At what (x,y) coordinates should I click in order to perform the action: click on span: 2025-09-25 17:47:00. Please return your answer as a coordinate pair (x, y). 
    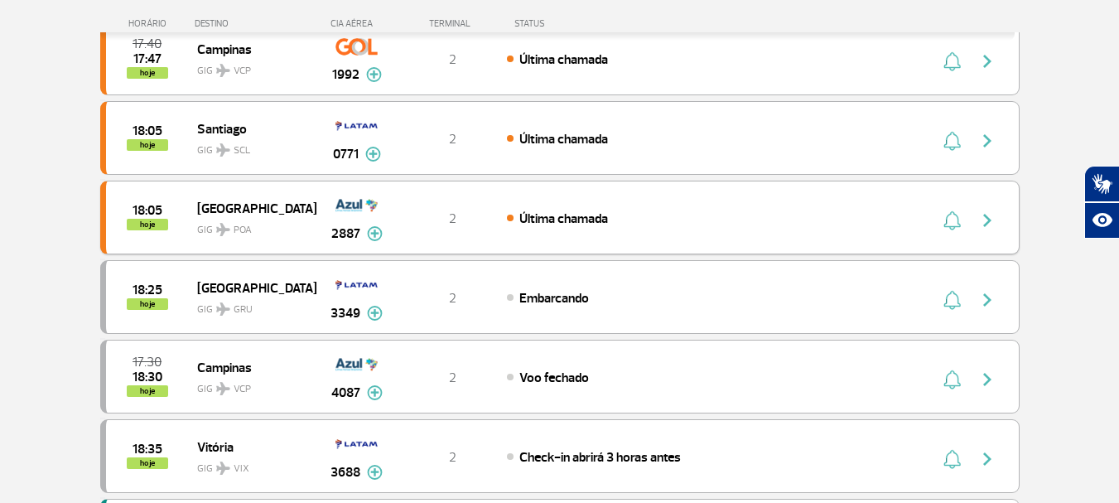
    Looking at the image, I should click on (147, 59).